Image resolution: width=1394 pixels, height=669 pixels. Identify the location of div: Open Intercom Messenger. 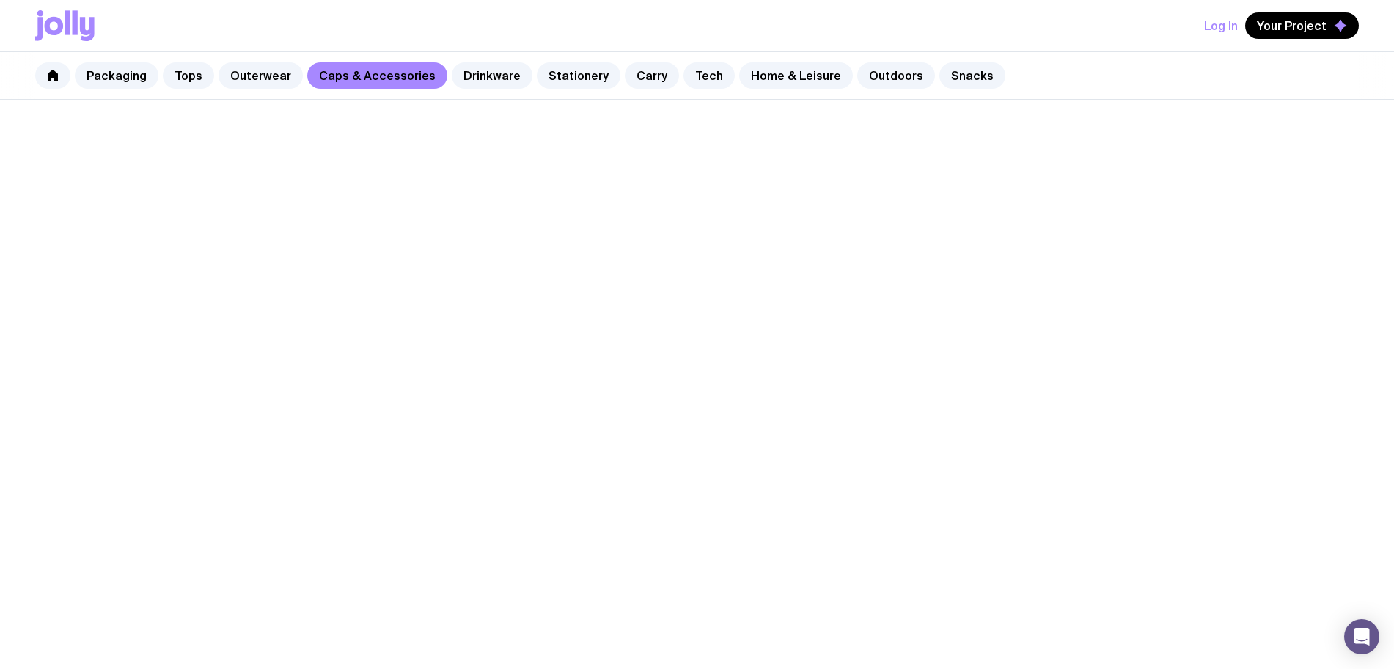
(1362, 637).